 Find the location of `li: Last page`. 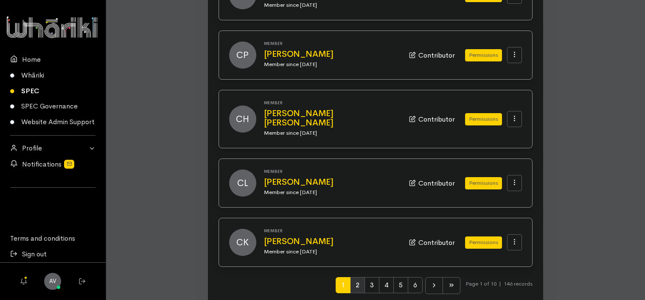

li: Last page is located at coordinates (451, 286).